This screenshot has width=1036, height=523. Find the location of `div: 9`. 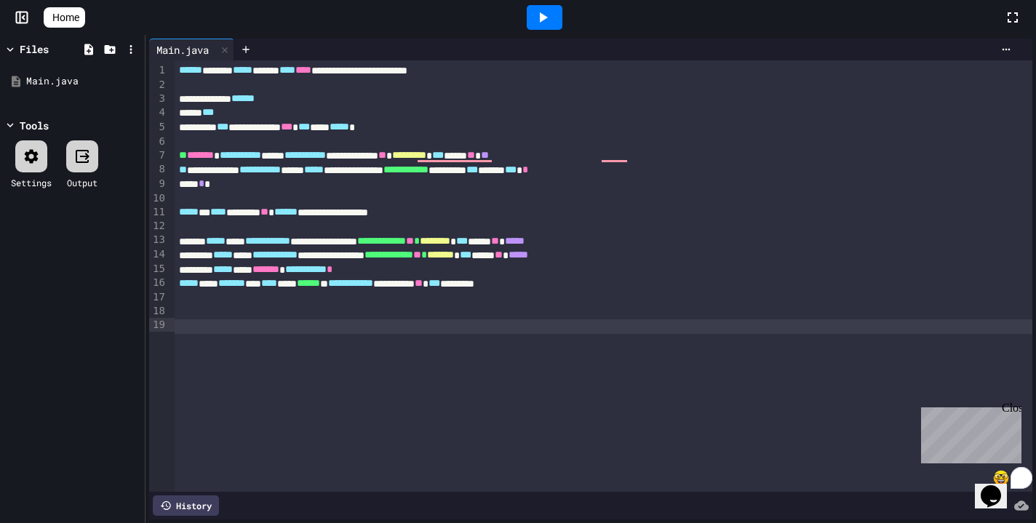

div: 9 is located at coordinates (158, 184).